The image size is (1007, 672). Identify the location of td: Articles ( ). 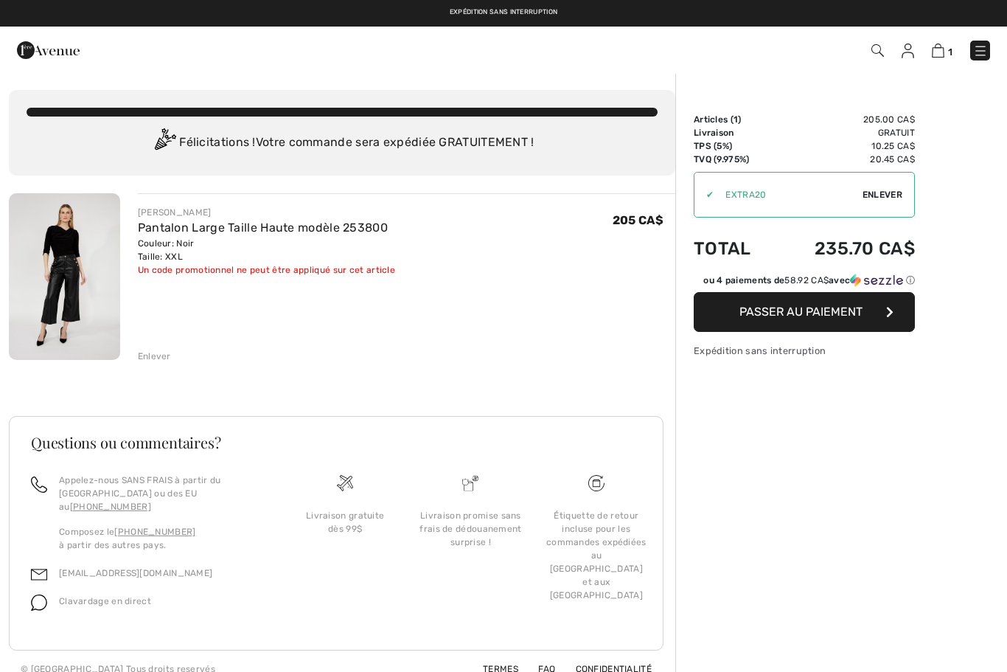
(734, 119).